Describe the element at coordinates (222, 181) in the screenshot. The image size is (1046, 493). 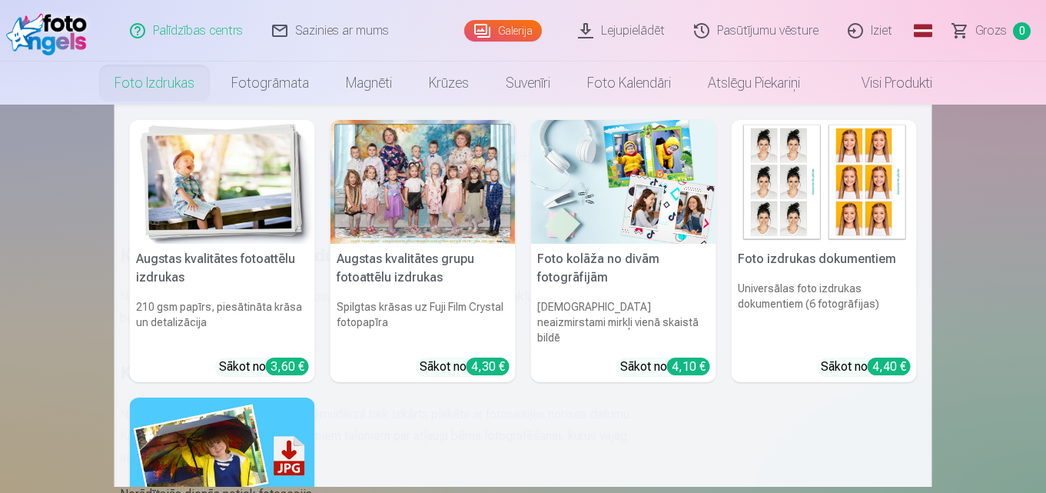
I see `img: Augstas kvalitātes fotoattēlu izdrukas` at that location.